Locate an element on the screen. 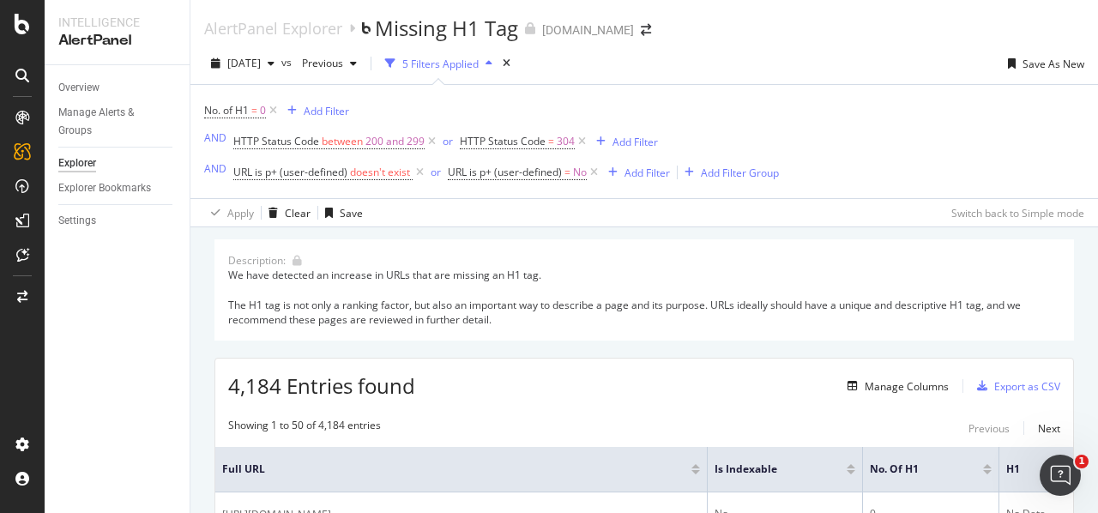  a: Overview is located at coordinates (118, 87).